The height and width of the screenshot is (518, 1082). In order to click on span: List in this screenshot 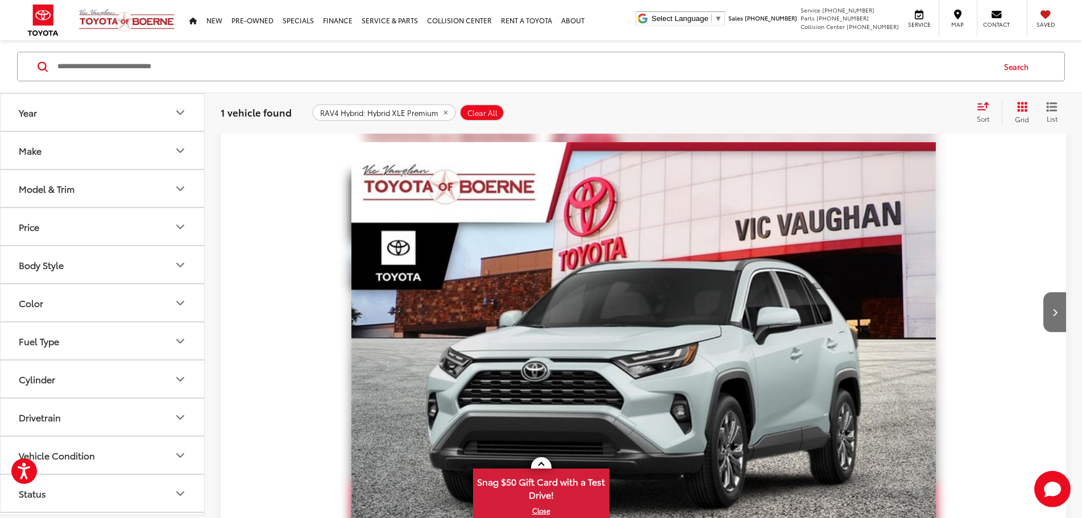, I will do `click(1051, 118)`.